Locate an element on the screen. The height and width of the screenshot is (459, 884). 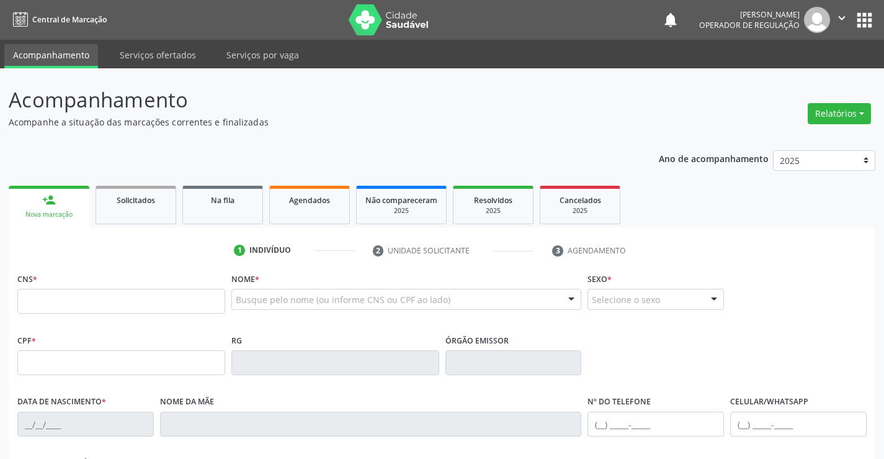
div: 1 is located at coordinates (240, 250).